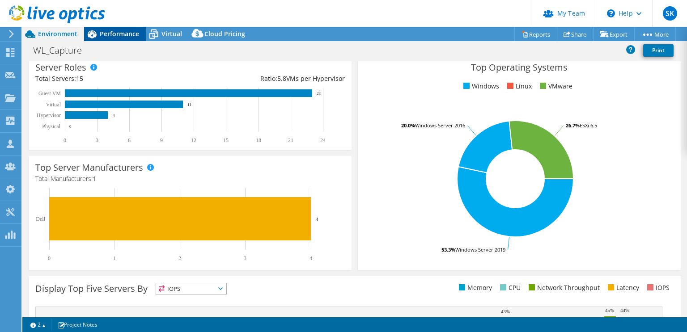  What do you see at coordinates (408, 125) in the screenshot?
I see `tspan: 20.0%` at bounding box center [408, 125].